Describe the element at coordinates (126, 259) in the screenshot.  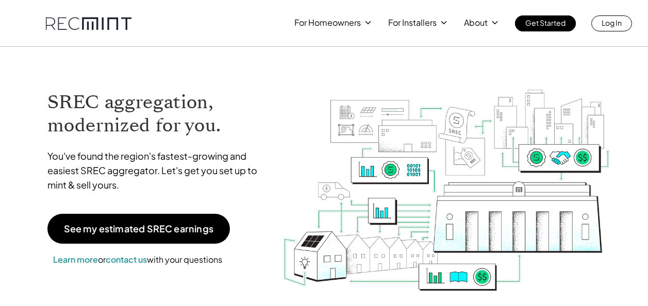
I see `span: contact us` at that location.